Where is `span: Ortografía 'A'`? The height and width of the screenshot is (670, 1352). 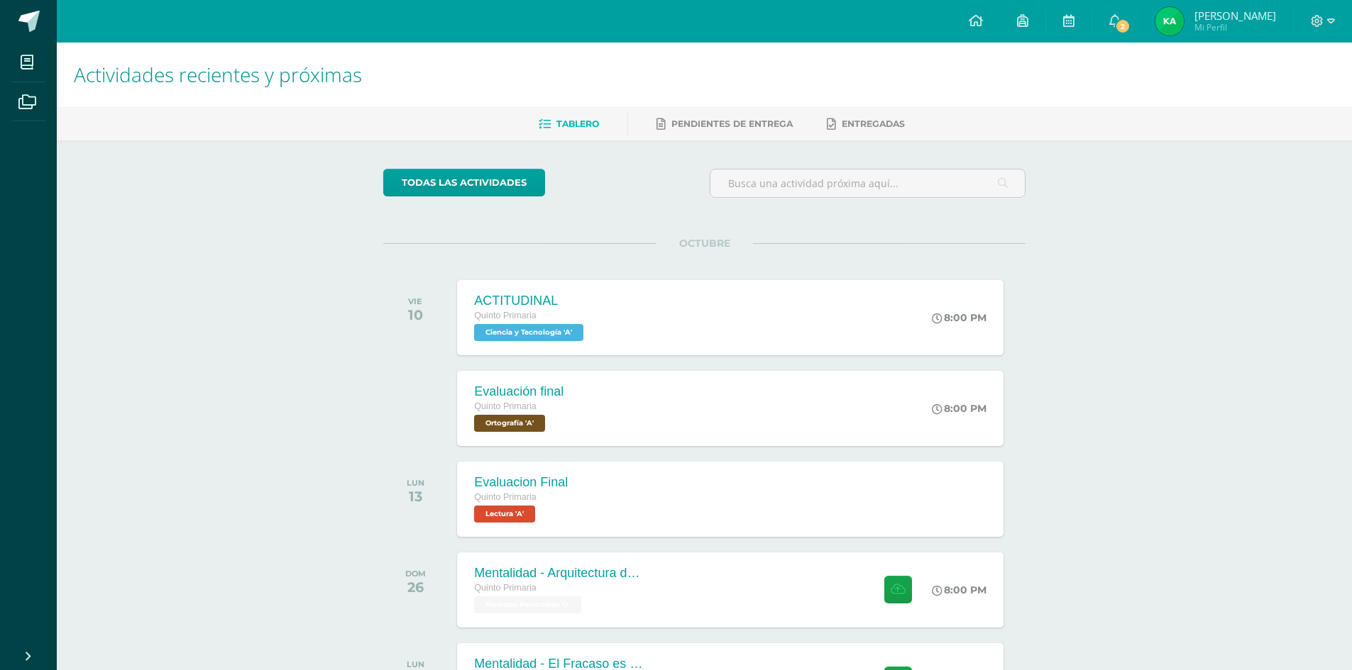
span: Ortografía 'A' is located at coordinates (509, 424).